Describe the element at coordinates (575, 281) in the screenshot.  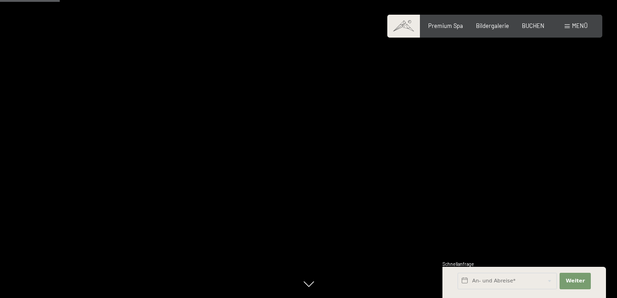
I see `span: Weiter` at that location.